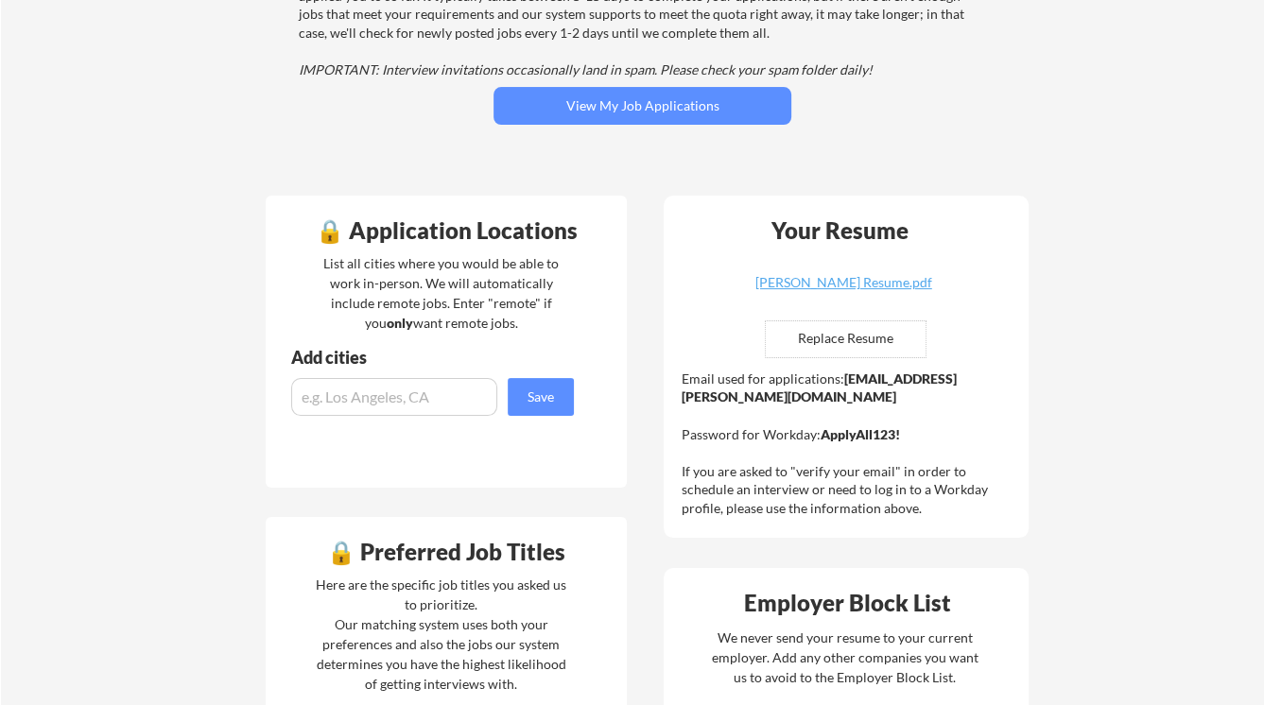 The height and width of the screenshot is (705, 1264). I want to click on div: Add cities, so click(435, 357).